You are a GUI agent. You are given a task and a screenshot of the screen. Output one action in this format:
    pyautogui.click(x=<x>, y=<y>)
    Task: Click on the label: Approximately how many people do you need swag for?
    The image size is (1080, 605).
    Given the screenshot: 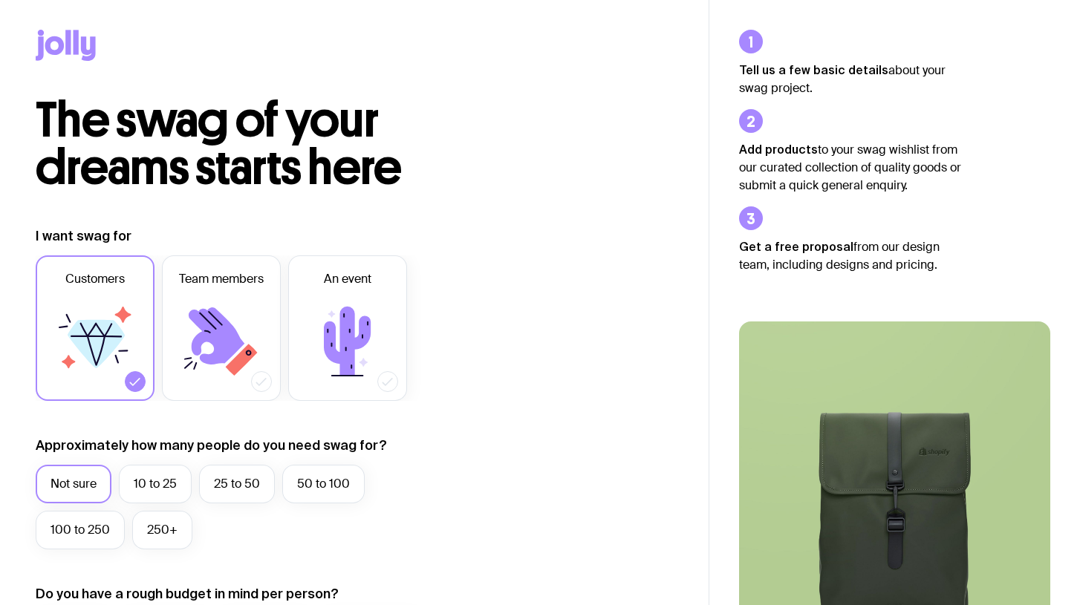 What is the action you would take?
    pyautogui.click(x=211, y=446)
    